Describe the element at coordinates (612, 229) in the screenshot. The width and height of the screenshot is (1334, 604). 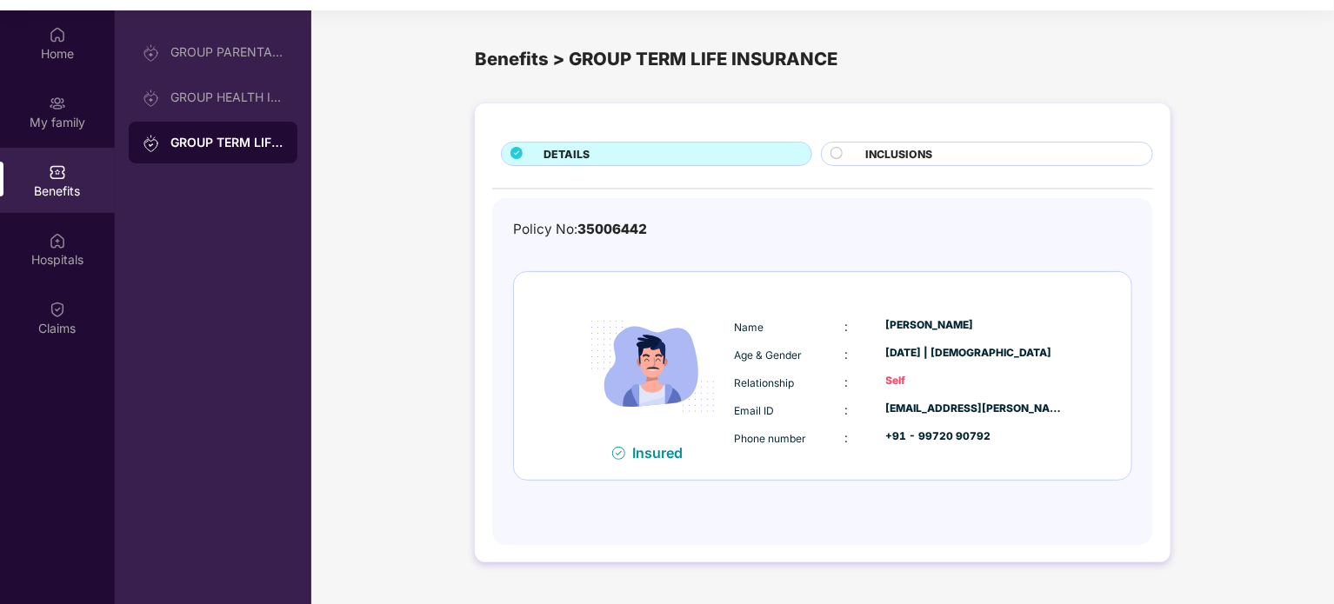
I see `span: 35006442` at that location.